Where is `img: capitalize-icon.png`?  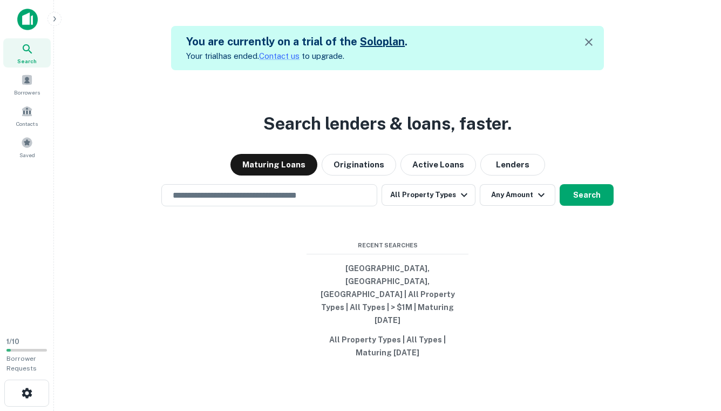 img: capitalize-icon.png is located at coordinates (28, 19).